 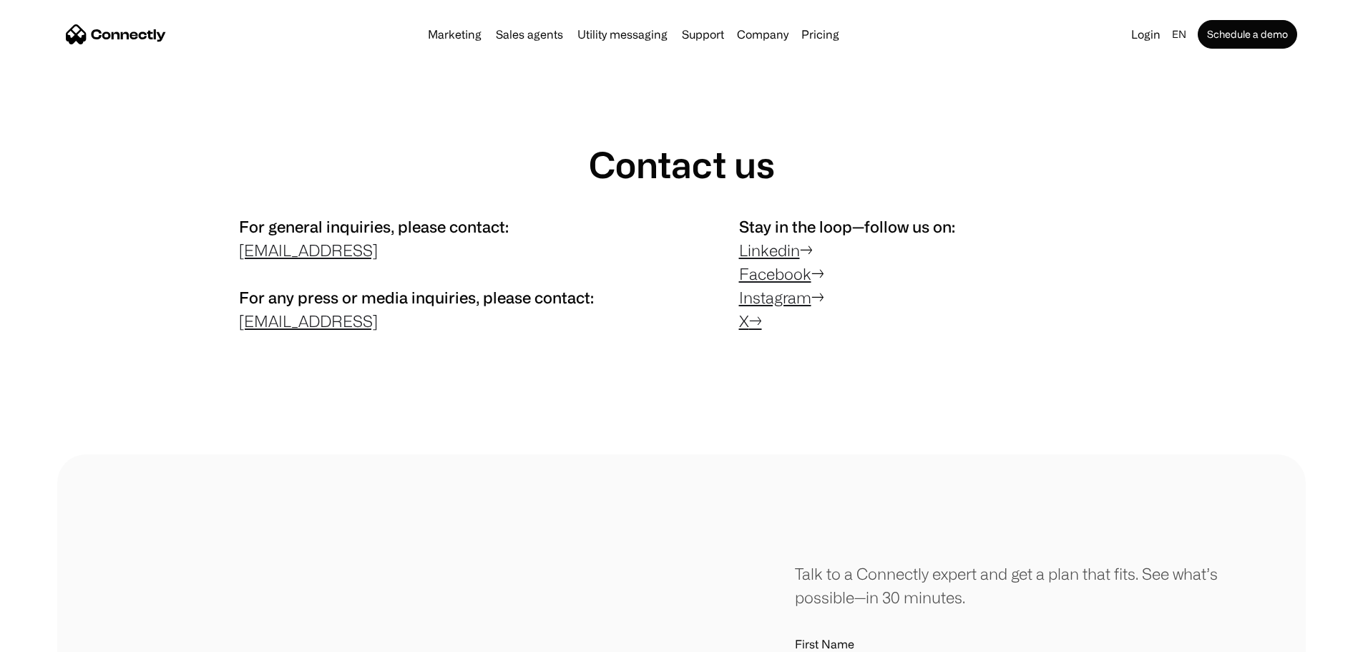 I want to click on a: Schedule a demo, so click(x=1247, y=34).